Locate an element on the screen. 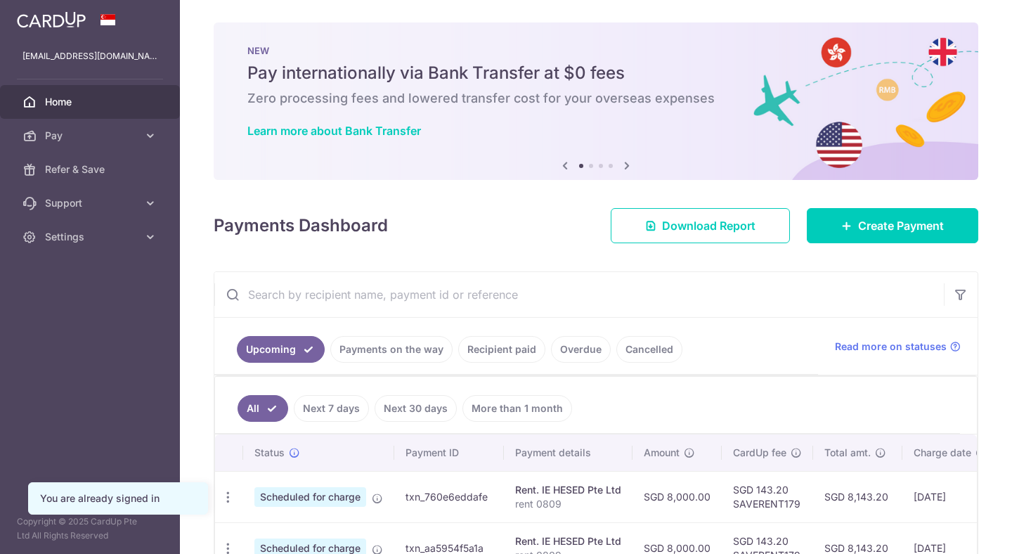 Image resolution: width=1012 pixels, height=554 pixels. a: Read more on statuses is located at coordinates (897, 346).